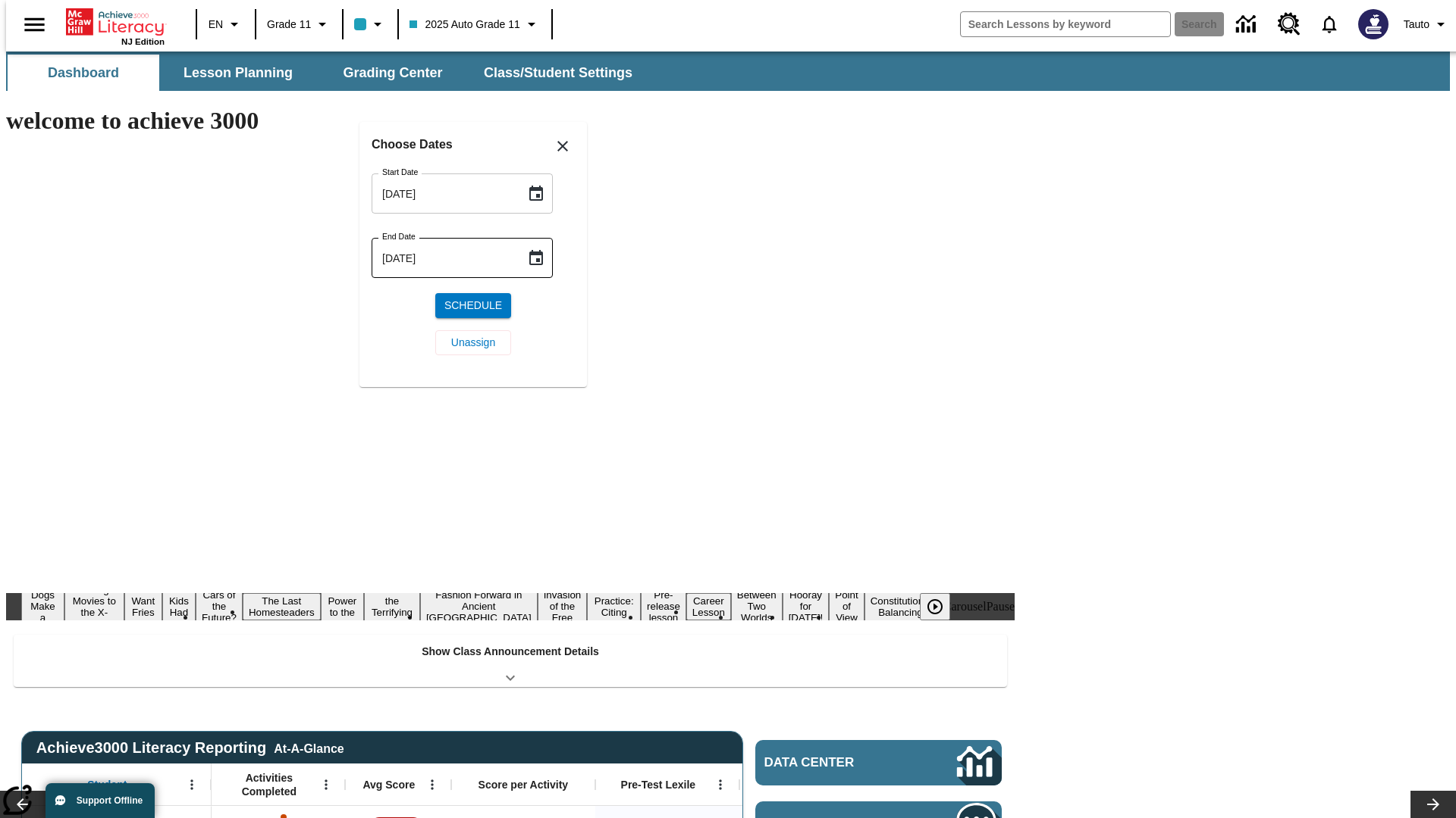  I want to click on a: Resource Center, Will open in new tab, so click(1289, 24).